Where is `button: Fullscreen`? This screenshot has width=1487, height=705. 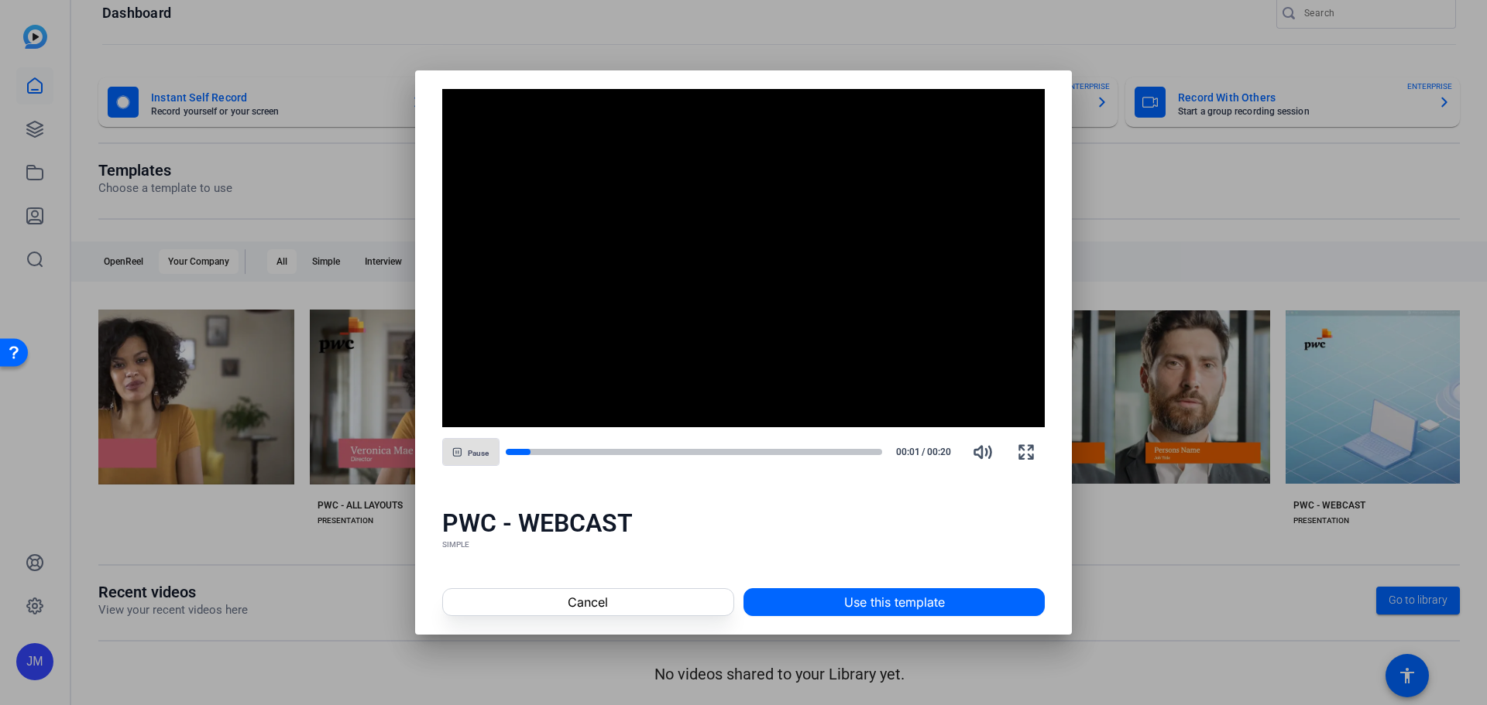
button: Fullscreen is located at coordinates (1026, 452).